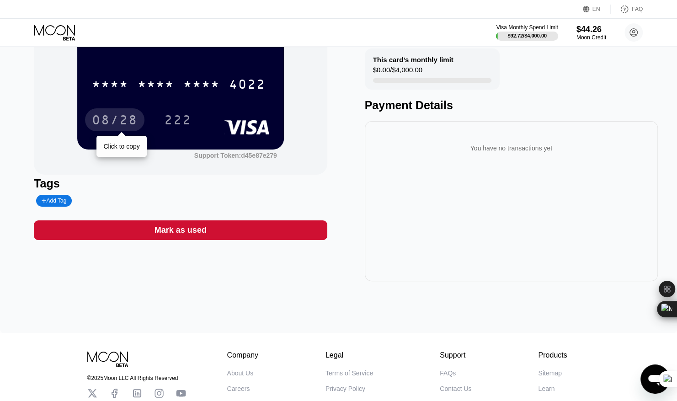 This screenshot has width=677, height=401. What do you see at coordinates (247, 86) in the screenshot?
I see `div: 4022` at bounding box center [247, 86].